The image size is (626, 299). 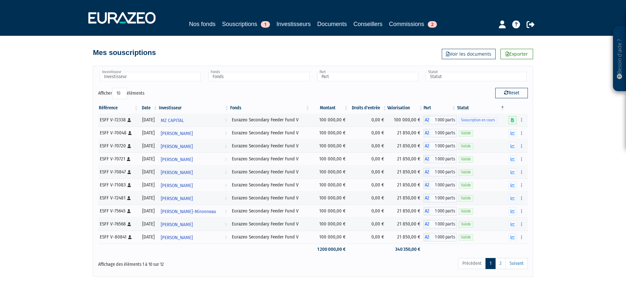 I want to click on div: ESFF V-70720, so click(x=118, y=146).